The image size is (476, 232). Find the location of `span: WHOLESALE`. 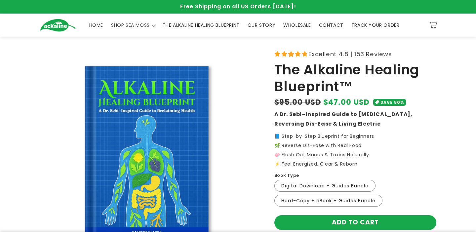

span: WHOLESALE is located at coordinates (297, 25).